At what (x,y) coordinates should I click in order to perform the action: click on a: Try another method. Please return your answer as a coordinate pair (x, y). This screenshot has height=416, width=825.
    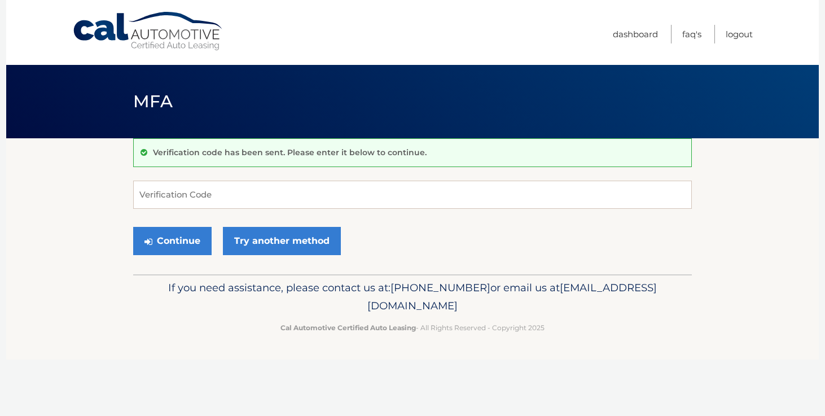
    Looking at the image, I should click on (282, 241).